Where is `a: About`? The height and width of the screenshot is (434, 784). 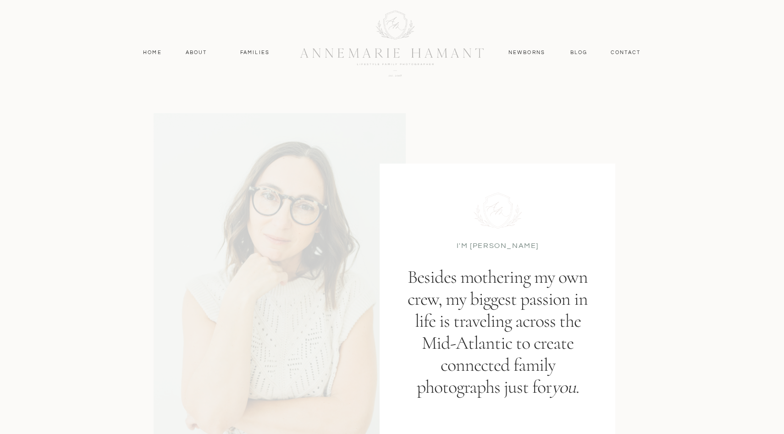
a: About is located at coordinates (196, 53).